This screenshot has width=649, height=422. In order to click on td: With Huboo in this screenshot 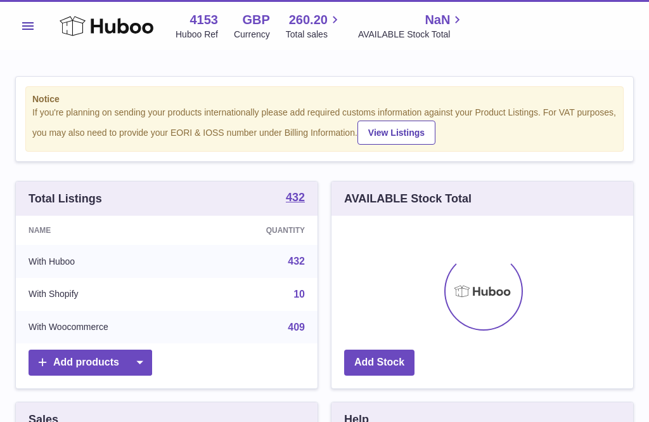, I will do `click(109, 261)`.